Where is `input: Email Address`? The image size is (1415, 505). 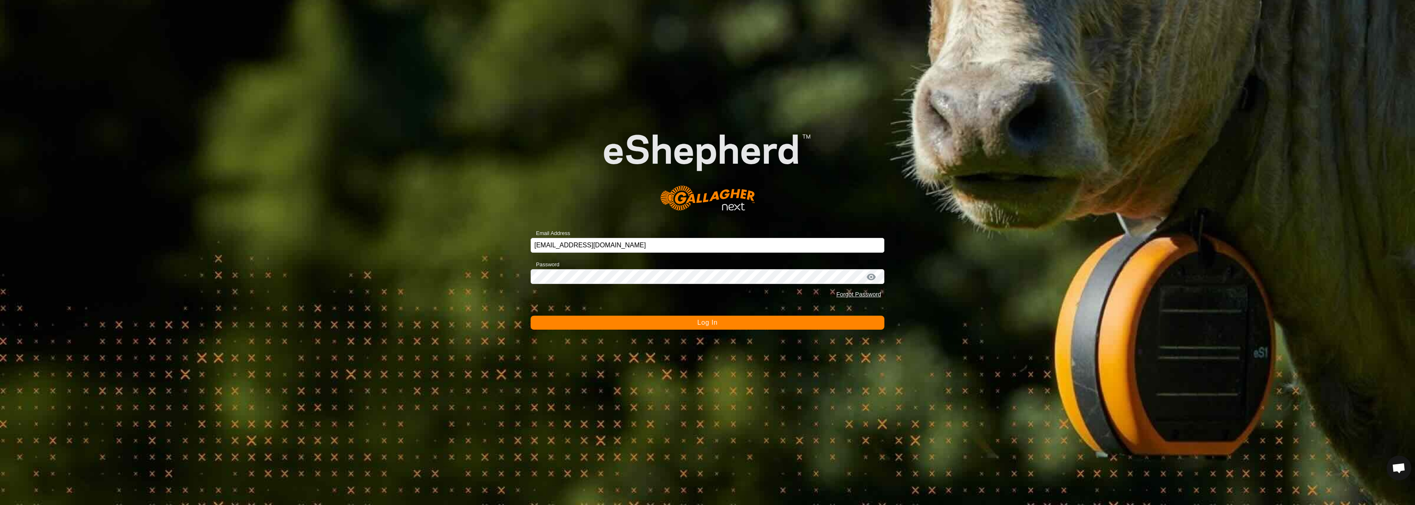
input: Email Address is located at coordinates (708, 245).